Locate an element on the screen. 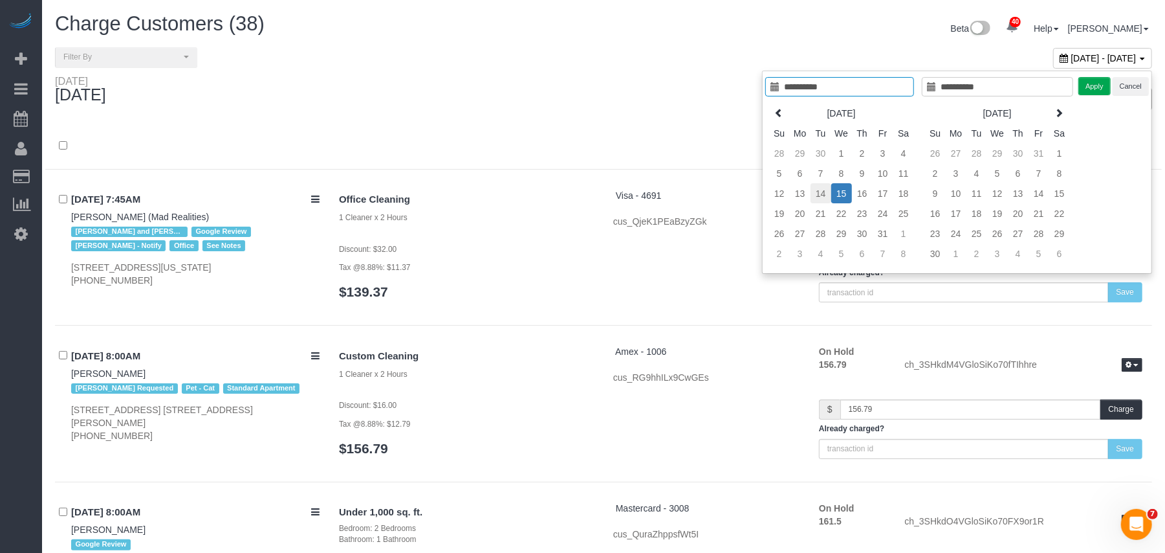  td: 16 is located at coordinates (863, 193).